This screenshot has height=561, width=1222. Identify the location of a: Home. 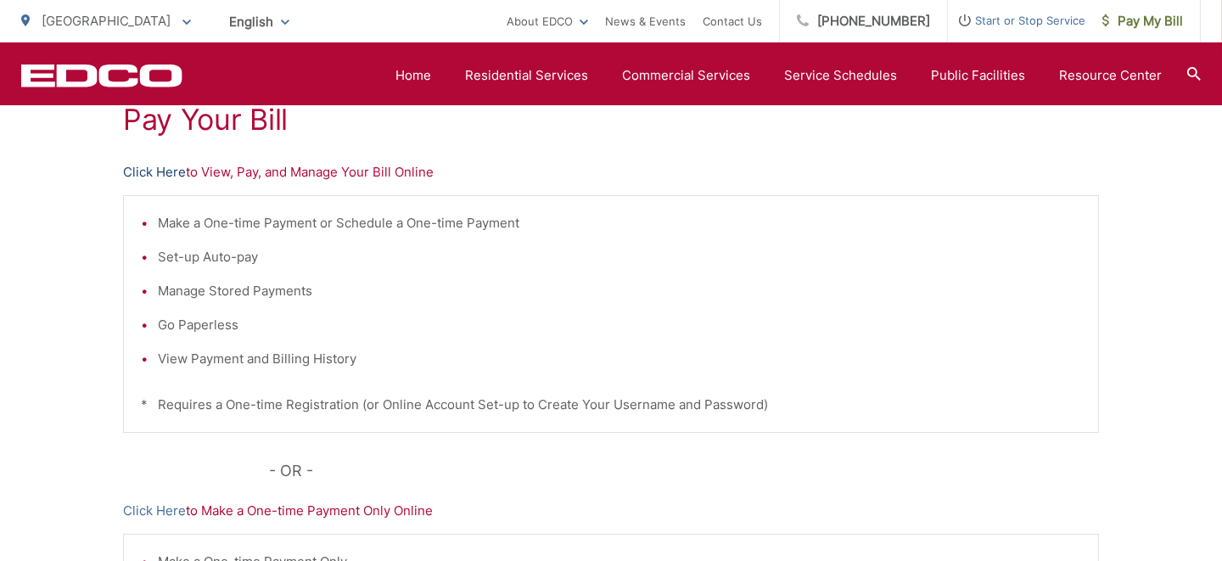
(413, 76).